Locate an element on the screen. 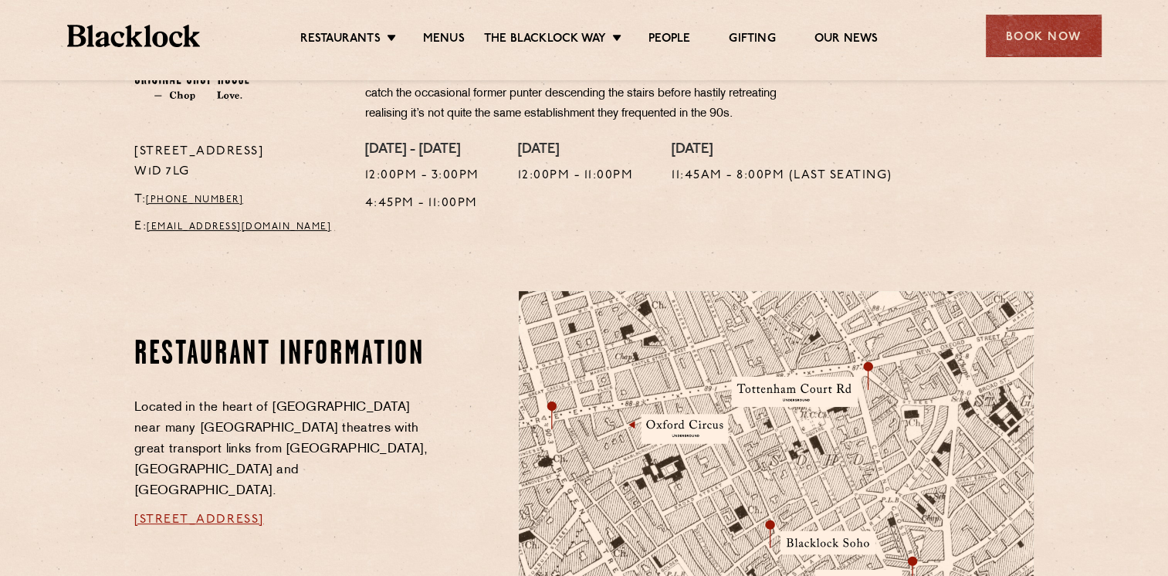  p: 4:45pm - 11:00pm is located at coordinates (422, 204).